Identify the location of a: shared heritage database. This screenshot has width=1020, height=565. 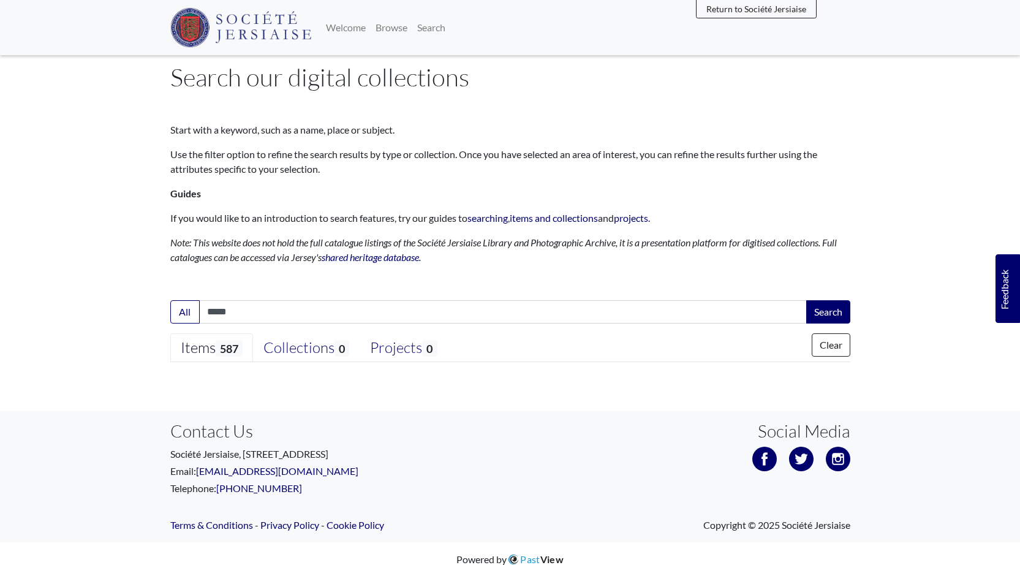
(370, 257).